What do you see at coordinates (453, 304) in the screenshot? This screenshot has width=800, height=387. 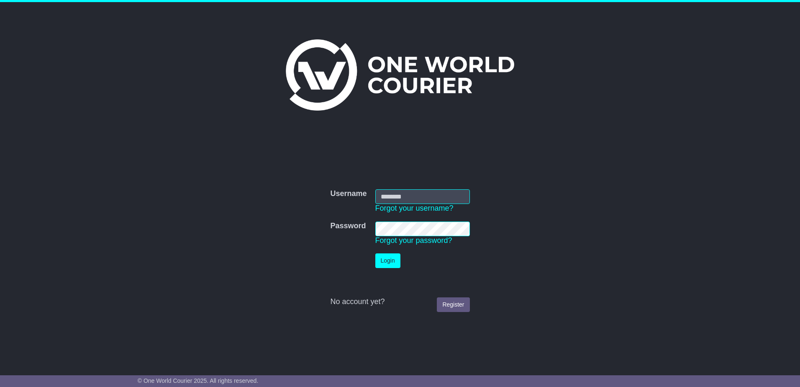 I see `a: Register` at bounding box center [453, 304].